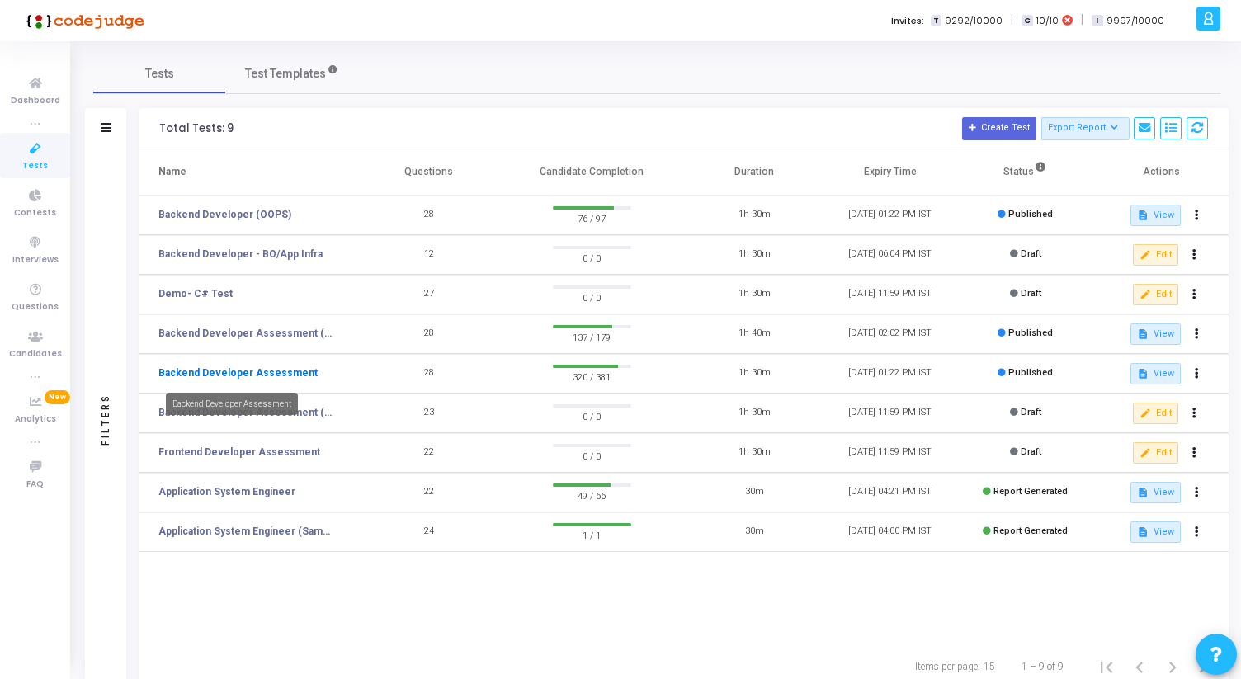  What do you see at coordinates (754, 172) in the screenshot?
I see `th: Duration` at bounding box center [754, 172].